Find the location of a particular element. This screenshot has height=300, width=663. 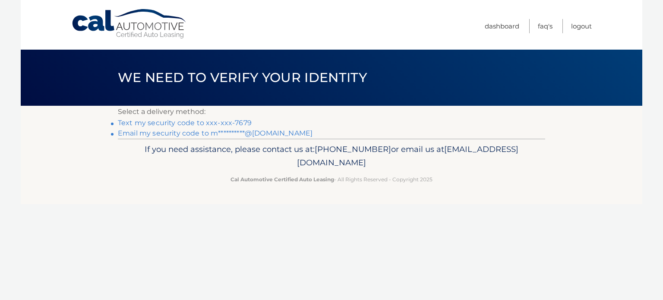

a: Cal Automotive is located at coordinates (129, 24).